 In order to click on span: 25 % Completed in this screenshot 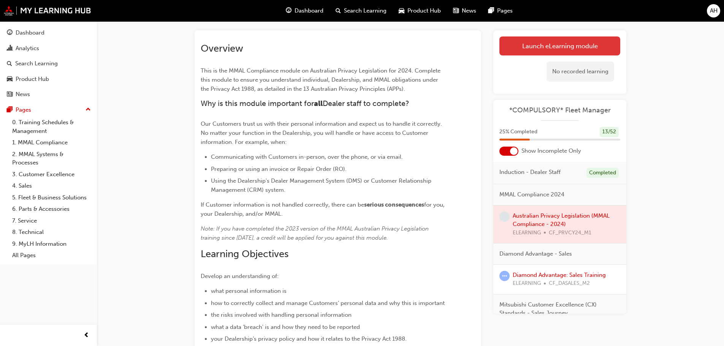, I will do `click(518, 132)`.